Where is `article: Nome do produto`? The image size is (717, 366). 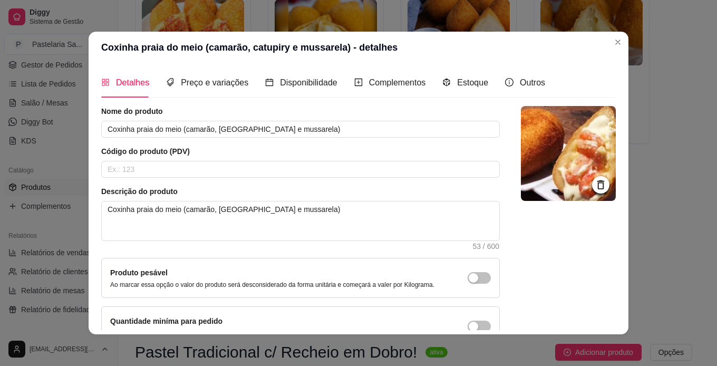
article: Nome do produto is located at coordinates (300, 111).